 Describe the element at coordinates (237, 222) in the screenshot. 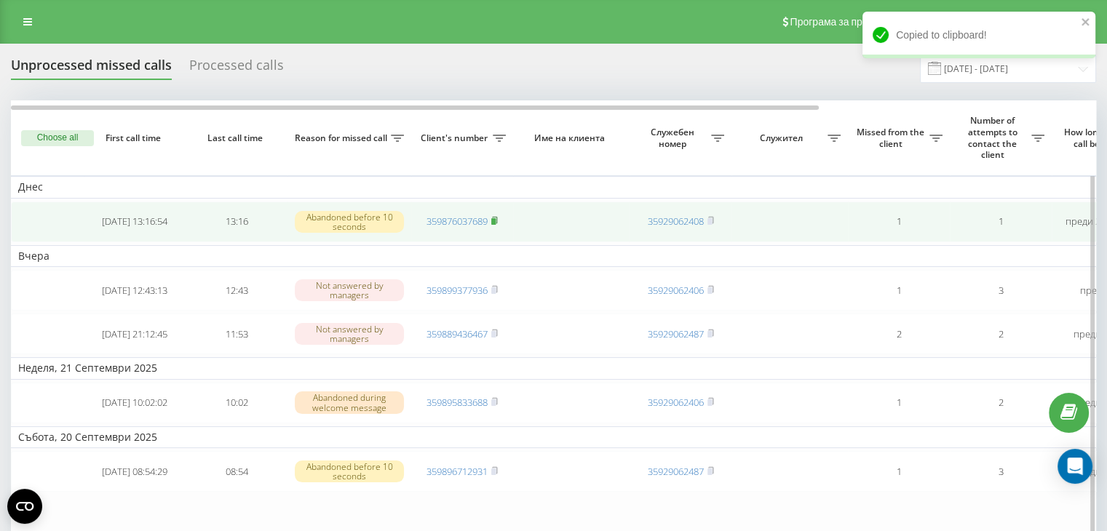

I see `td: 13:16` at that location.